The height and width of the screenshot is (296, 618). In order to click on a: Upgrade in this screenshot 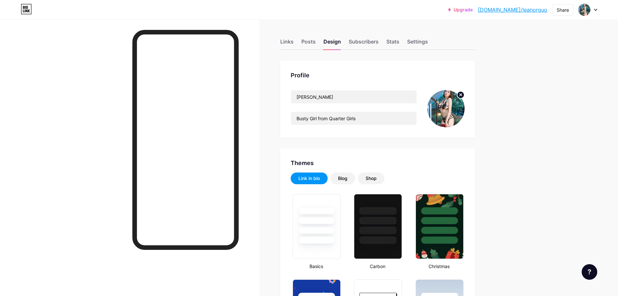, I will do `click(461, 10)`.